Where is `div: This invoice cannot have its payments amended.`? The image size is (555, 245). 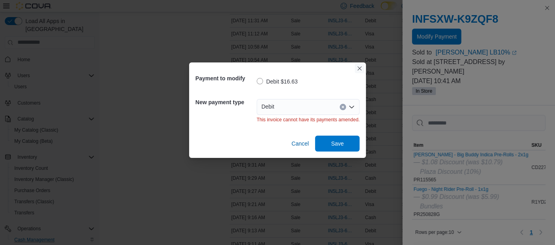 div: This invoice cannot have its payments amended. is located at coordinates (308, 119).